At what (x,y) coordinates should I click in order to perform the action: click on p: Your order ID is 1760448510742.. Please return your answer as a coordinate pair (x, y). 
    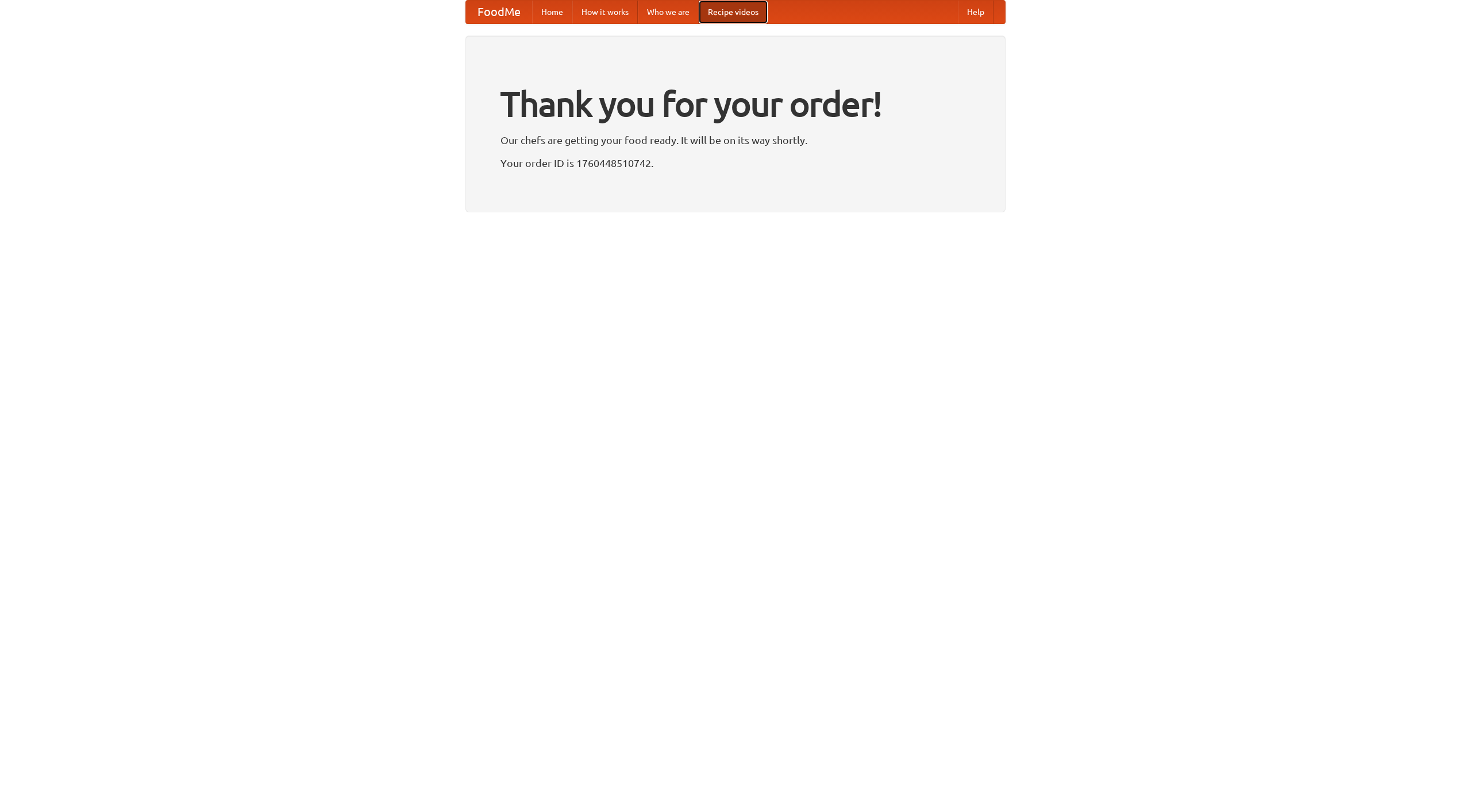
    Looking at the image, I should click on (736, 163).